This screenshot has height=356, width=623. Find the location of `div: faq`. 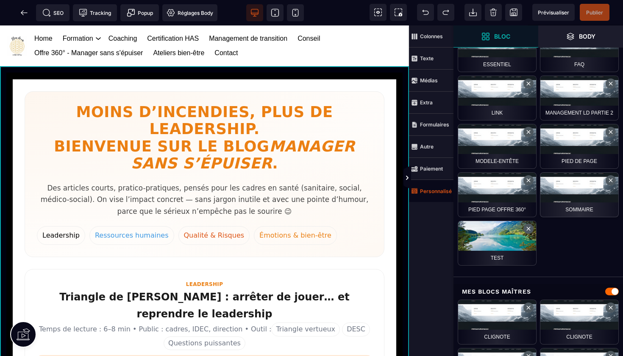

div: faq is located at coordinates (580, 50).